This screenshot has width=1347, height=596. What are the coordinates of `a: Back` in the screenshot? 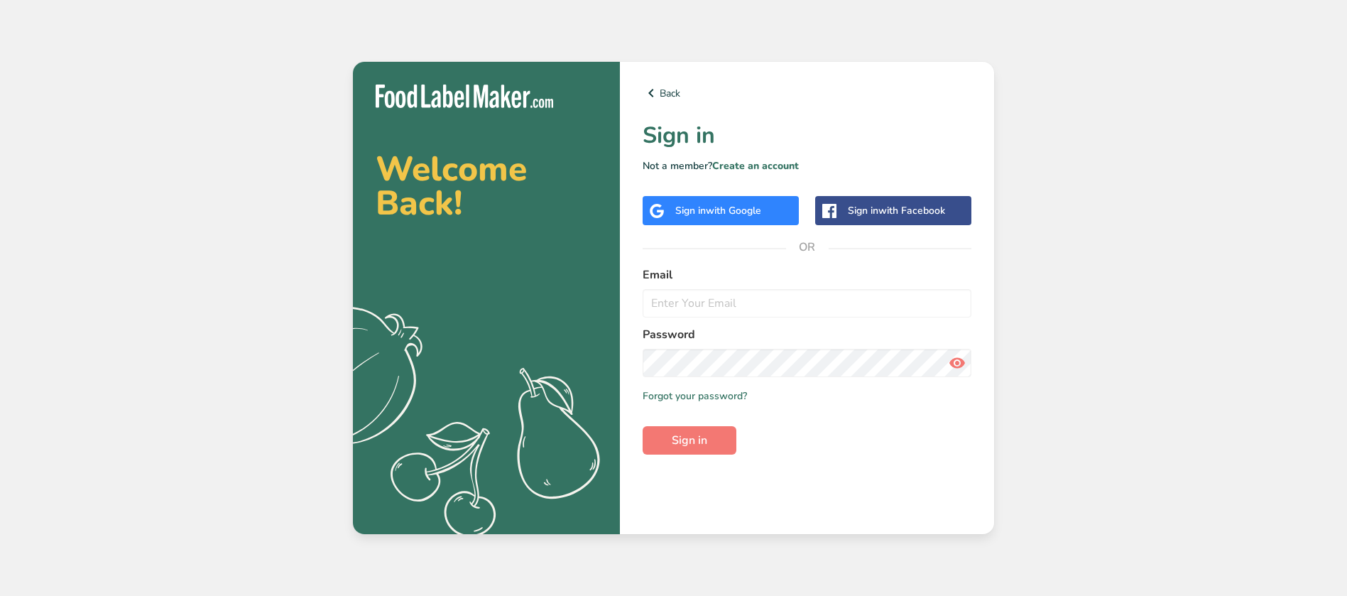 It's located at (807, 93).